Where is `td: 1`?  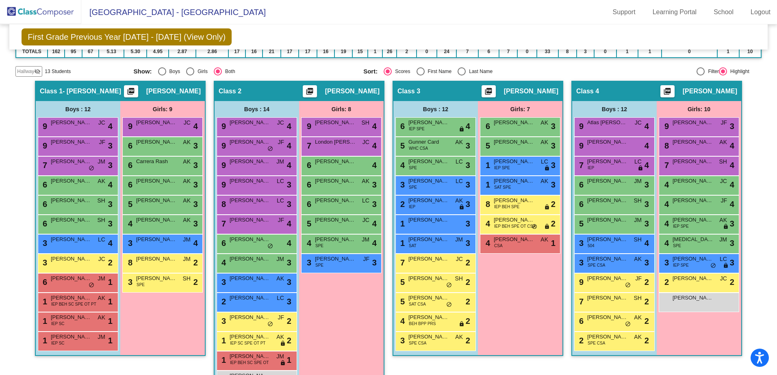 td: 1 is located at coordinates (650, 52).